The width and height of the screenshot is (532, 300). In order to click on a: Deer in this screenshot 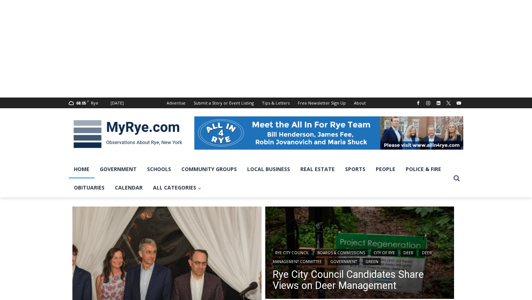, I will do `click(408, 253)`.